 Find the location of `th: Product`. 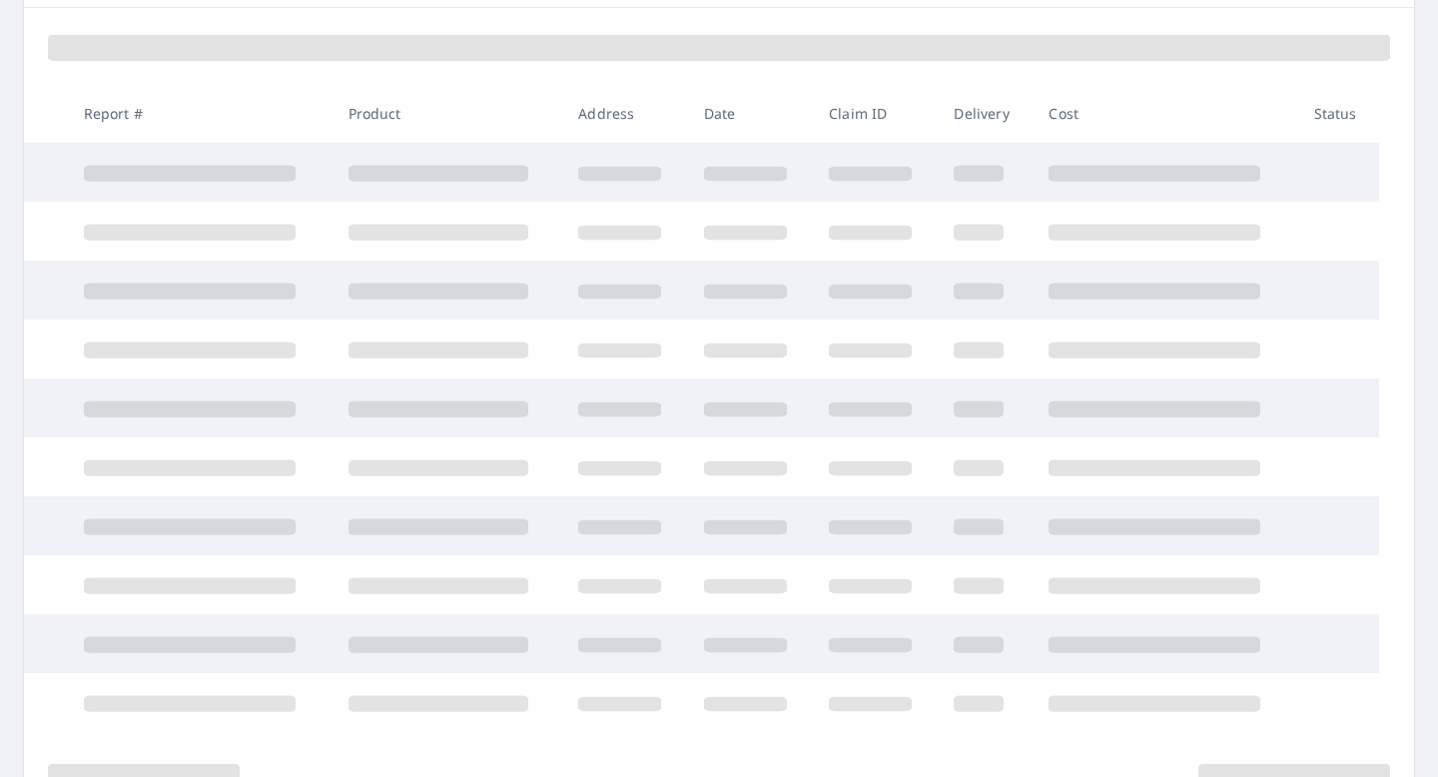

th: Product is located at coordinates (448, 113).